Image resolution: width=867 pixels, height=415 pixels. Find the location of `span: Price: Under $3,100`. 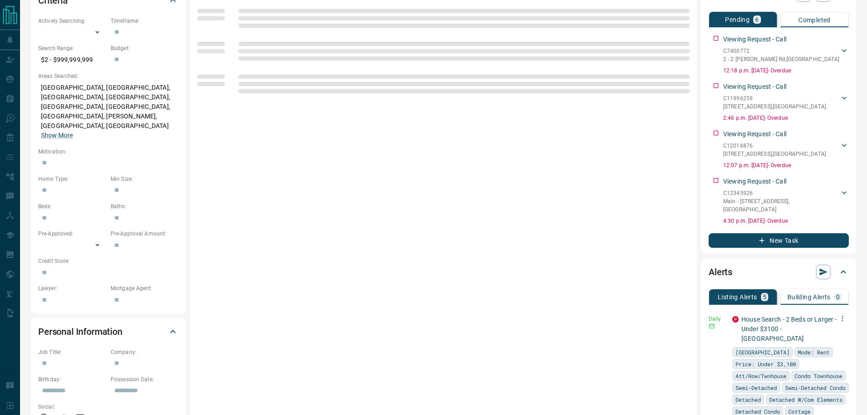

span: Price: Under $3,100 is located at coordinates (766, 364).